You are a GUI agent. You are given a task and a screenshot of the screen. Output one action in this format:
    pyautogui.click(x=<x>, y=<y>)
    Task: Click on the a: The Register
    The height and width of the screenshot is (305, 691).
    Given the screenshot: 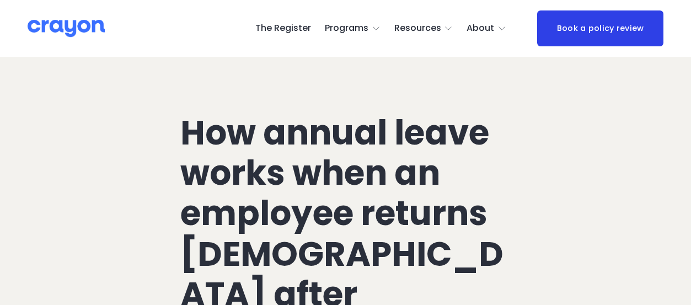 What is the action you would take?
    pyautogui.click(x=283, y=29)
    